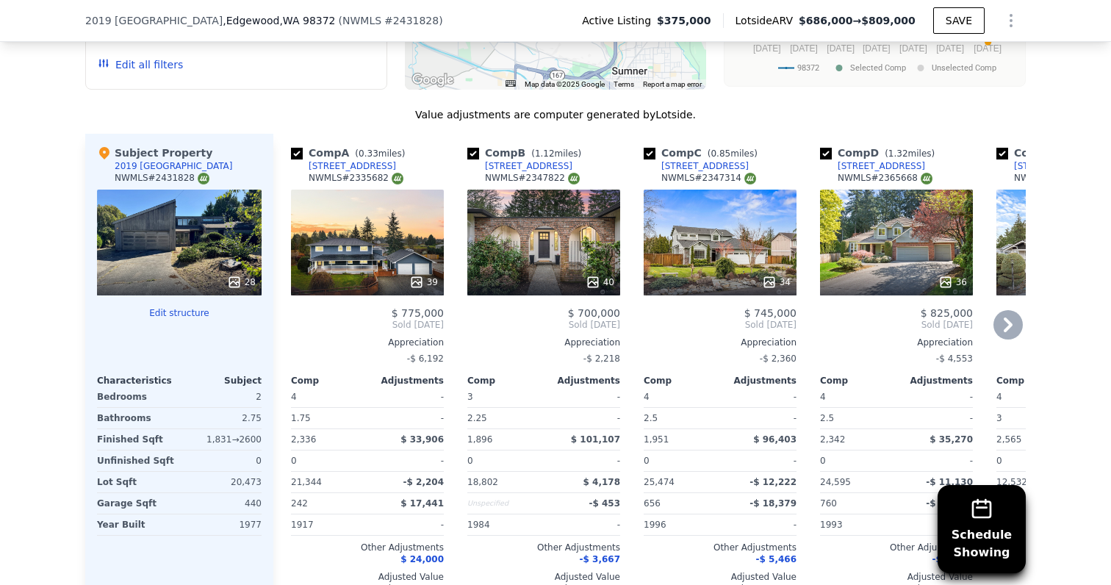 The width and height of the screenshot is (1111, 585). Describe the element at coordinates (138, 381) in the screenshot. I see `div: Characteristics` at that location.